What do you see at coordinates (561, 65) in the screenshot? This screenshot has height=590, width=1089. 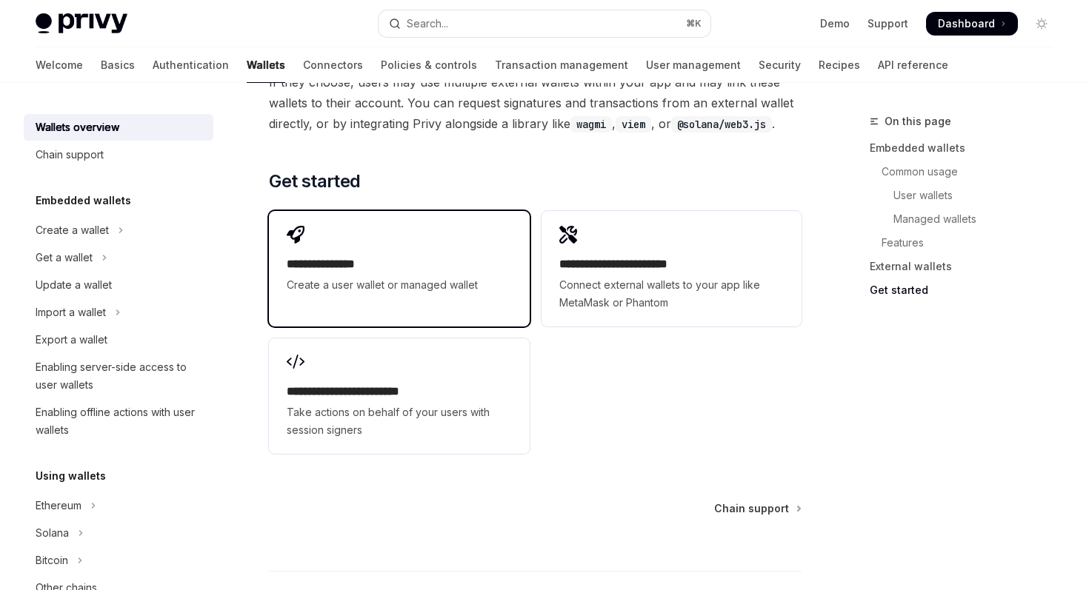 I see `a: Transaction management` at bounding box center [561, 65].